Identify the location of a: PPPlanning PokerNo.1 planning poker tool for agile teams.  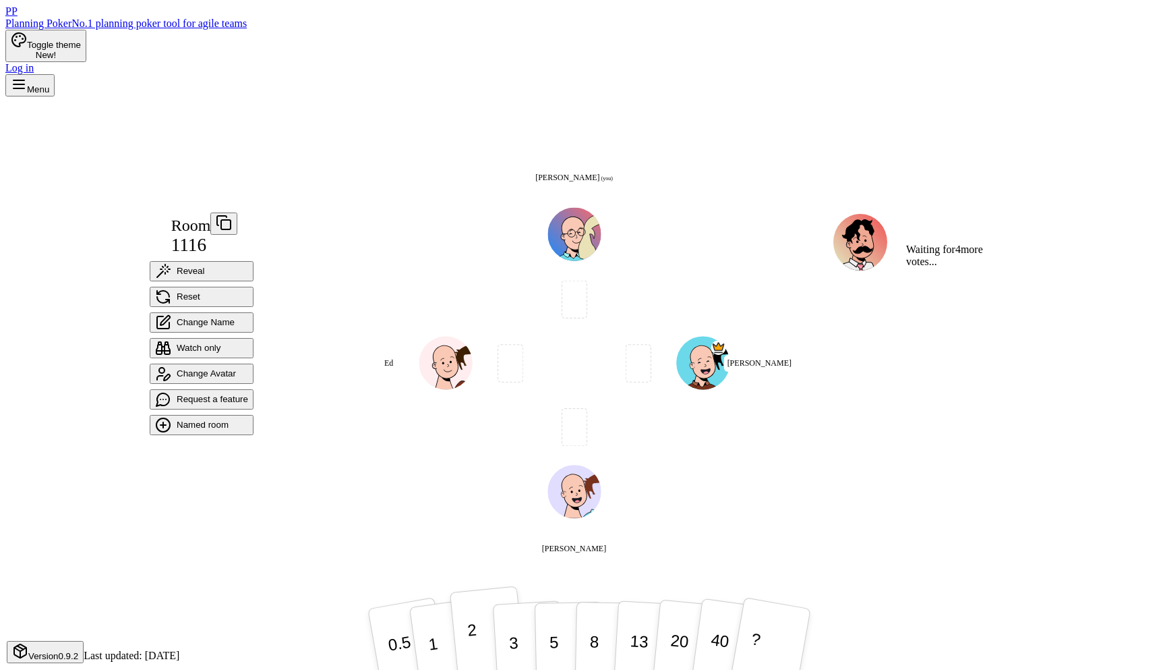
(583, 18).